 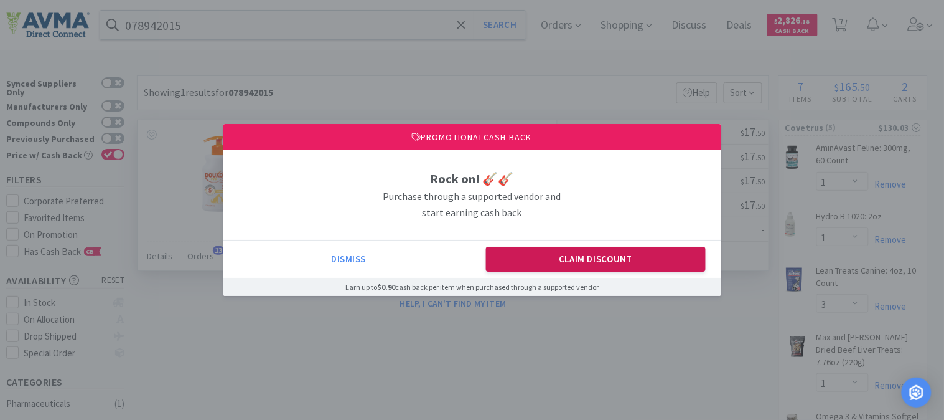 I want to click on div: Earn up to cash back per item when purchased through a supported vendor, so click(x=472, y=286).